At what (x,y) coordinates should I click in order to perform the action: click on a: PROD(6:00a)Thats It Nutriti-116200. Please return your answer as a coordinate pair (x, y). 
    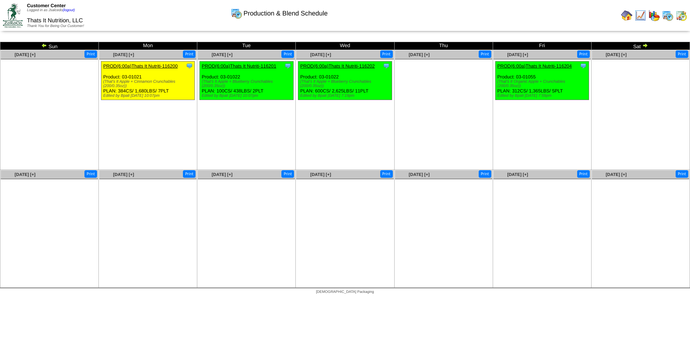
    Looking at the image, I should click on (140, 66).